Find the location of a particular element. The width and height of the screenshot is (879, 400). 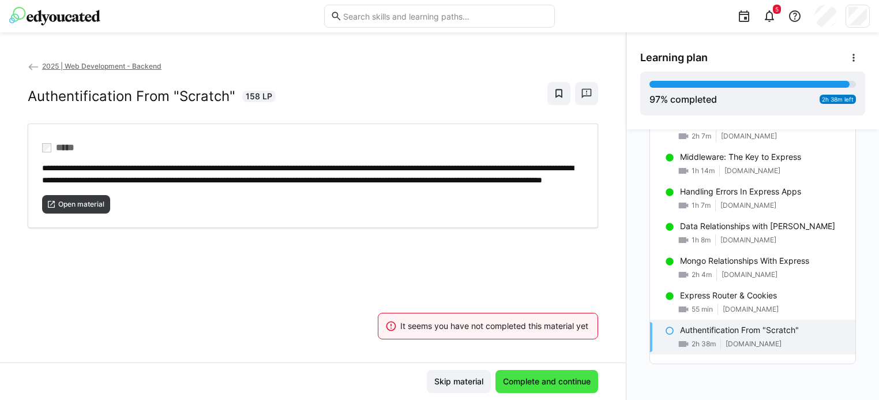

p: Mongo Relationships With Express is located at coordinates (745, 261).